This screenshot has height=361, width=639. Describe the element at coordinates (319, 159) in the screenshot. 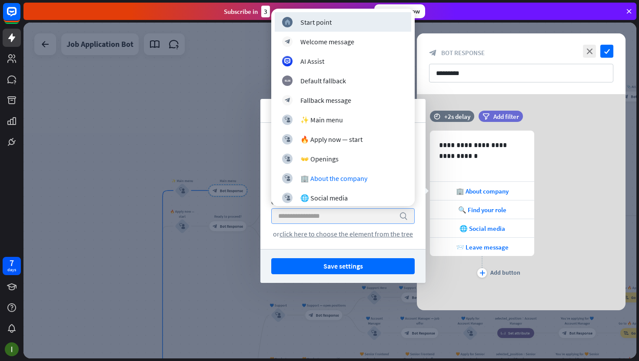

I see `div: 👐 Openings` at that location.